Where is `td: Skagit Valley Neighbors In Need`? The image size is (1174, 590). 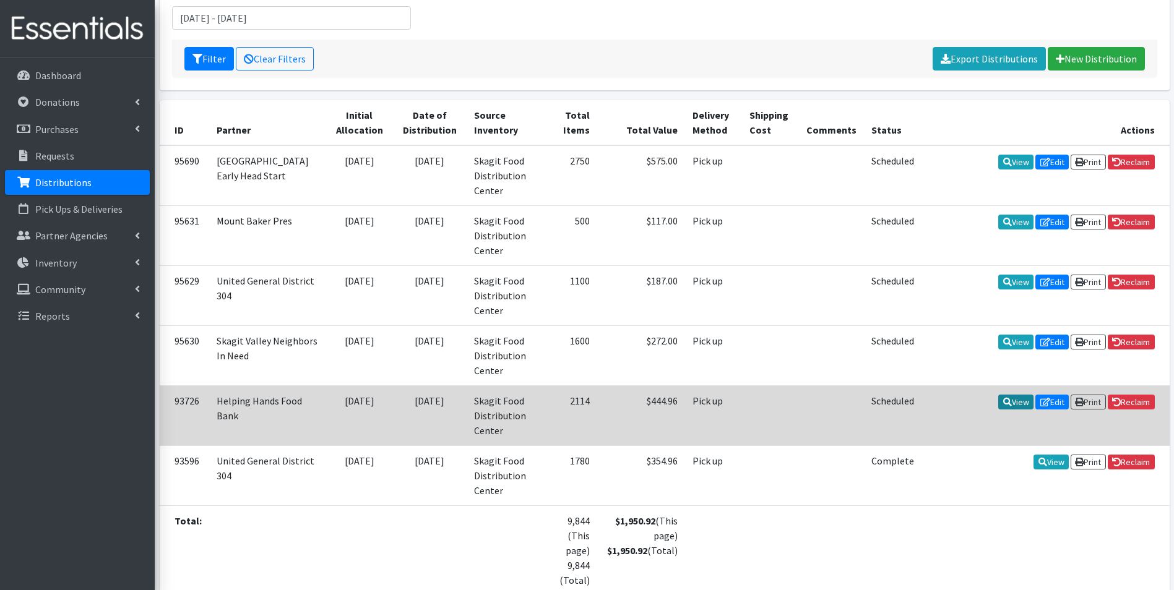
td: Skagit Valley Neighbors In Need is located at coordinates (268, 355).